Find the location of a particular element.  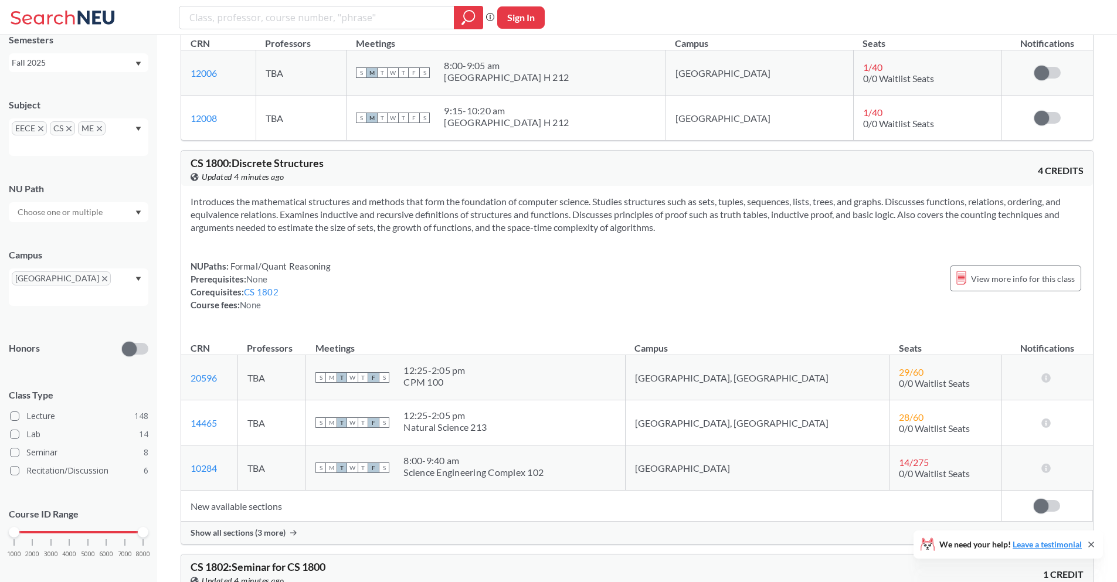

th: Notifications is located at coordinates (1046, 342).